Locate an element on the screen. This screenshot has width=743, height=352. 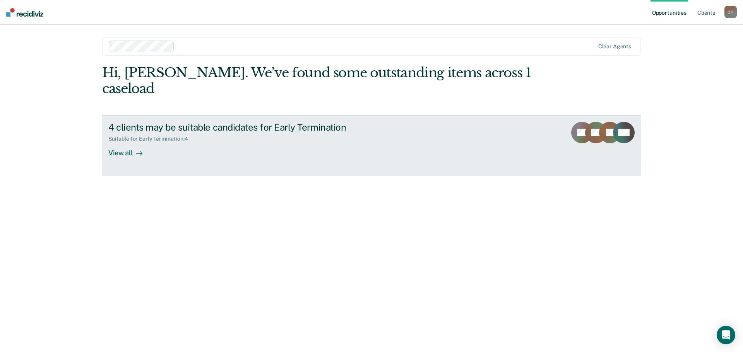
div: Suitable for Early Termination : 4 is located at coordinates (151, 139).